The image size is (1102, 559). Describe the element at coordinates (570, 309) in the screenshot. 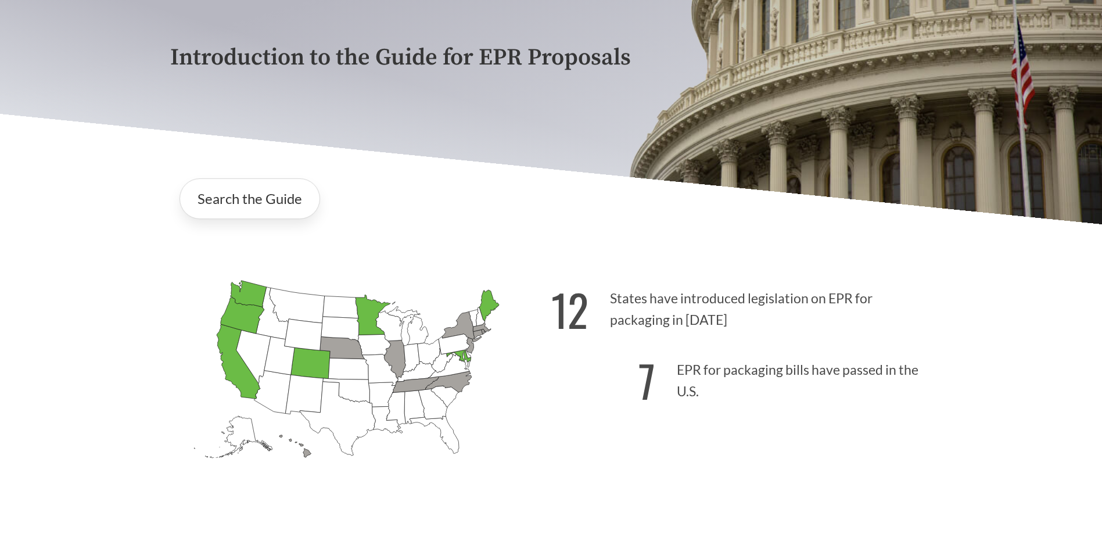

I see `strong: 12` at that location.